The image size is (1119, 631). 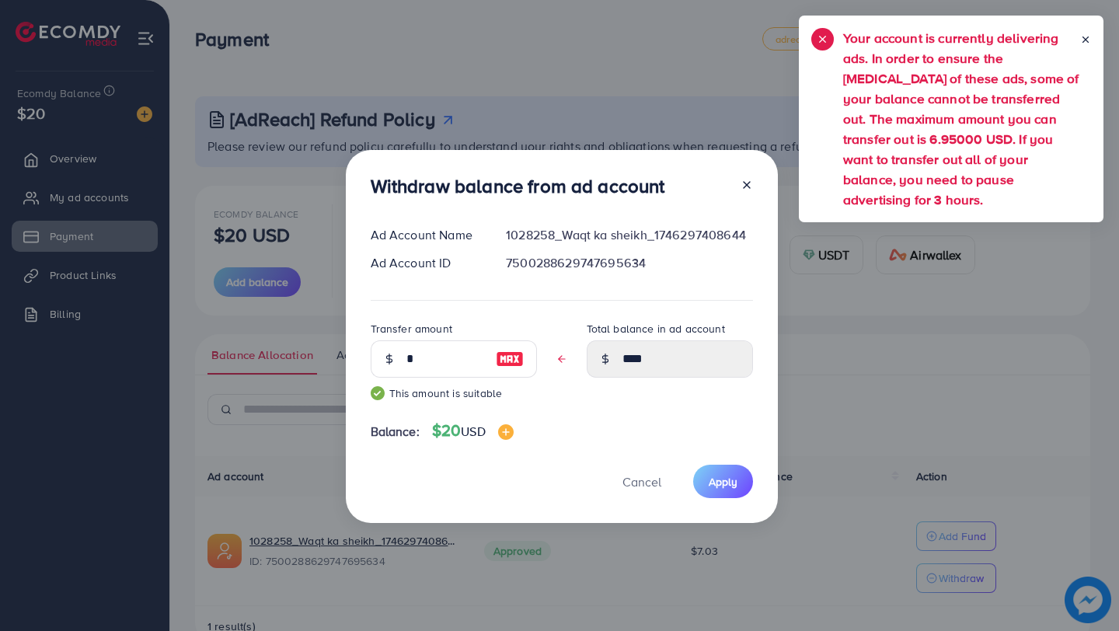 I want to click on button: Apply, so click(x=723, y=481).